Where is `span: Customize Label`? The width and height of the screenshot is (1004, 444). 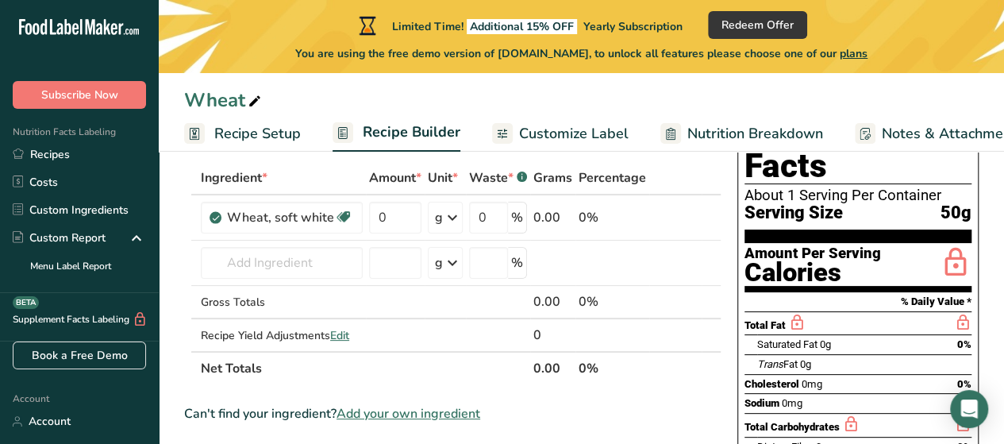
span: Customize Label is located at coordinates (574, 133).